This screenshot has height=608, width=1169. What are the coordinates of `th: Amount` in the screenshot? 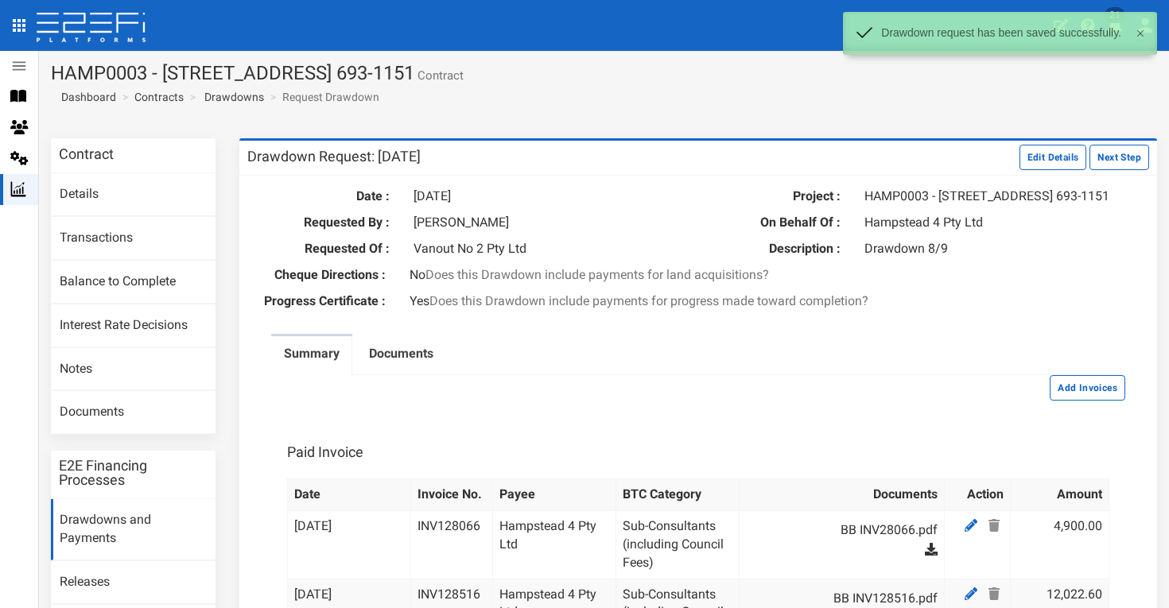 It's located at (1059, 495).